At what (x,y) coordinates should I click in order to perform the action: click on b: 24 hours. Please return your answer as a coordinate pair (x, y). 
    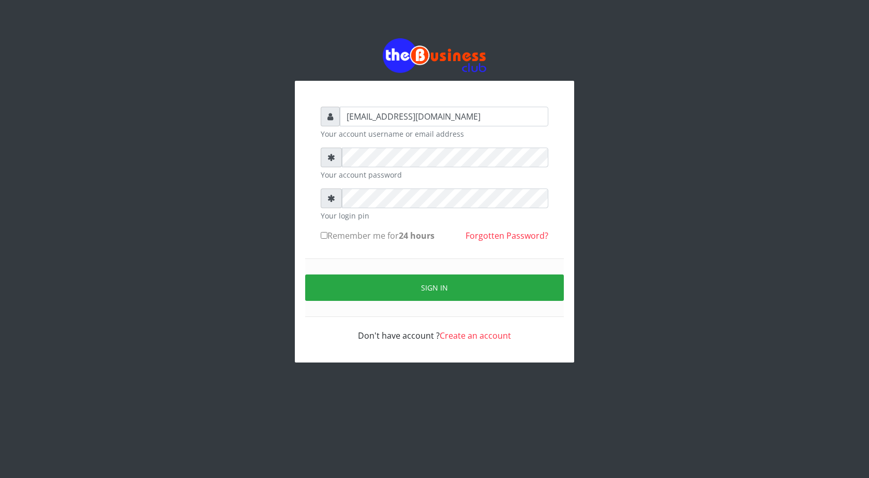
    Looking at the image, I should click on (417, 235).